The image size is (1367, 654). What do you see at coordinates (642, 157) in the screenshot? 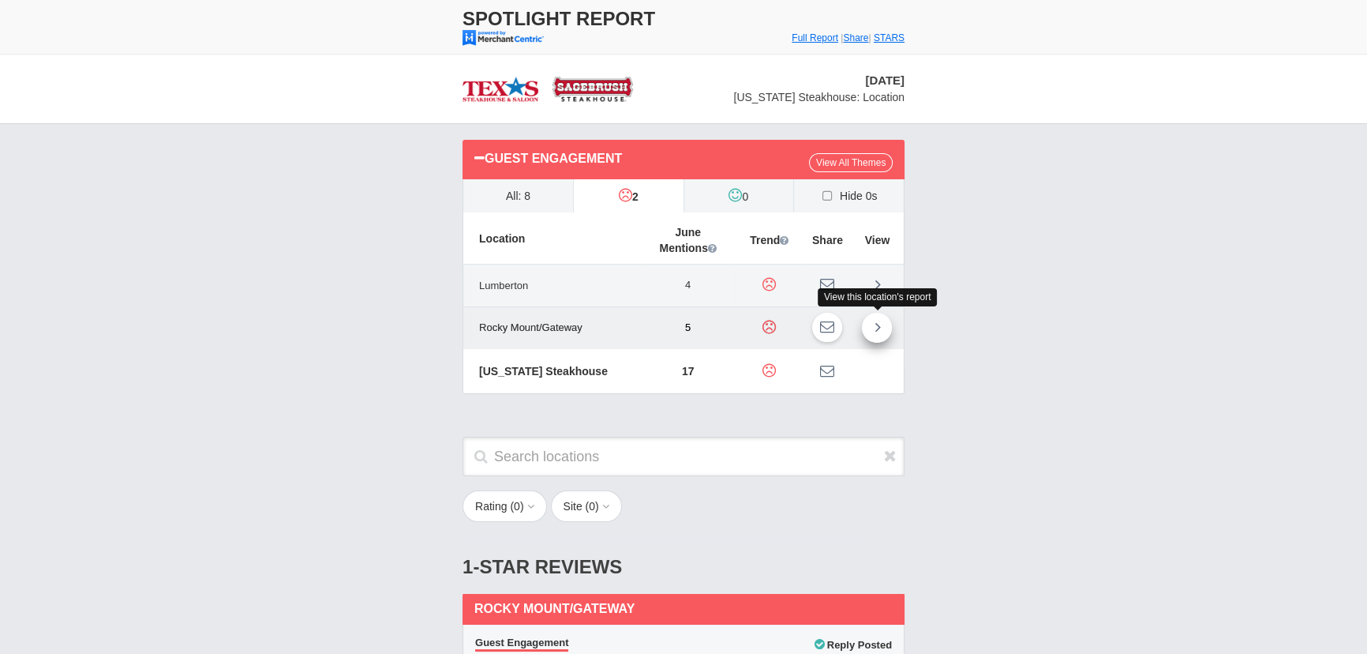
I see `div: Guest Engagement` at bounding box center [642, 157].